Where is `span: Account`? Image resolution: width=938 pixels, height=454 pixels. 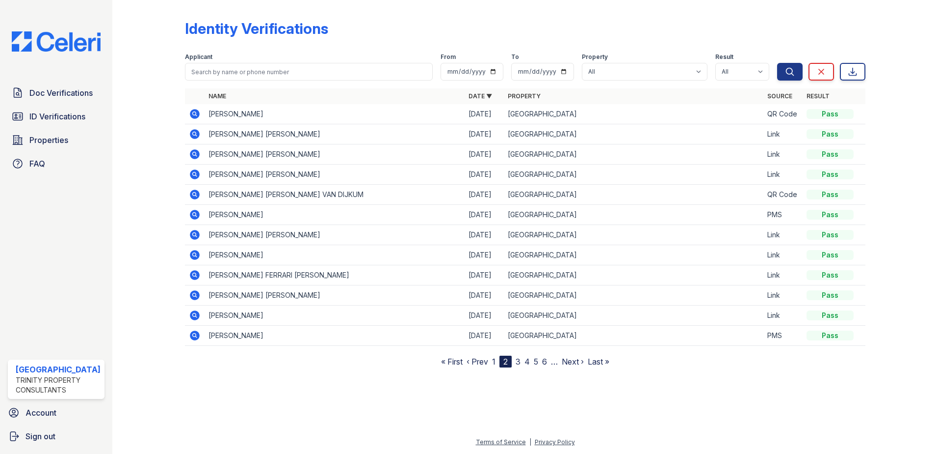 span: Account is located at coordinates (41, 412).